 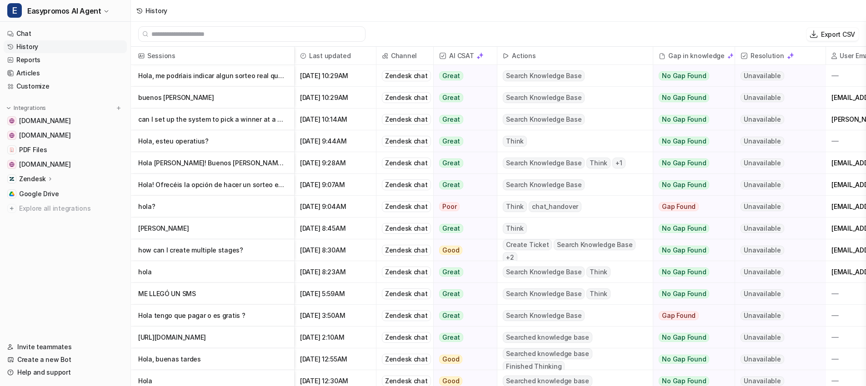 What do you see at coordinates (30, 108) in the screenshot?
I see `p: Integrations` at bounding box center [30, 108].